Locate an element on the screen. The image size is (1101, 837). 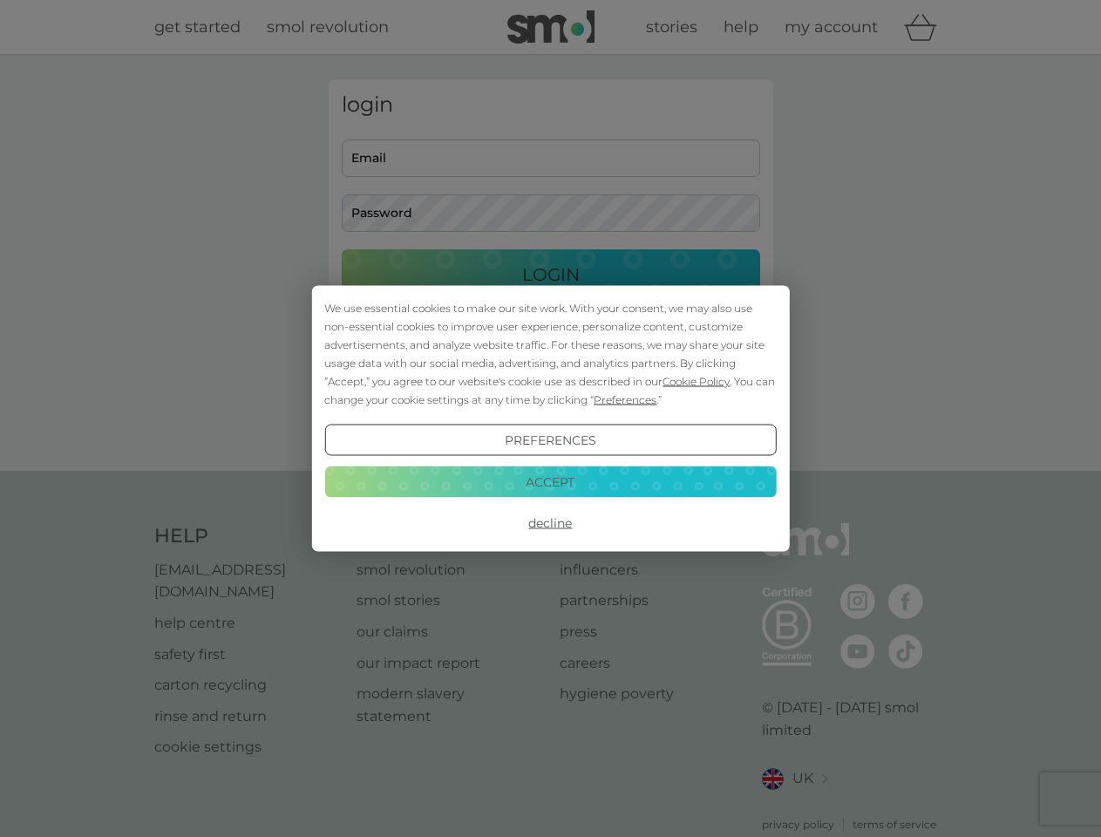
span: Cookie Policy is located at coordinates (696, 381).